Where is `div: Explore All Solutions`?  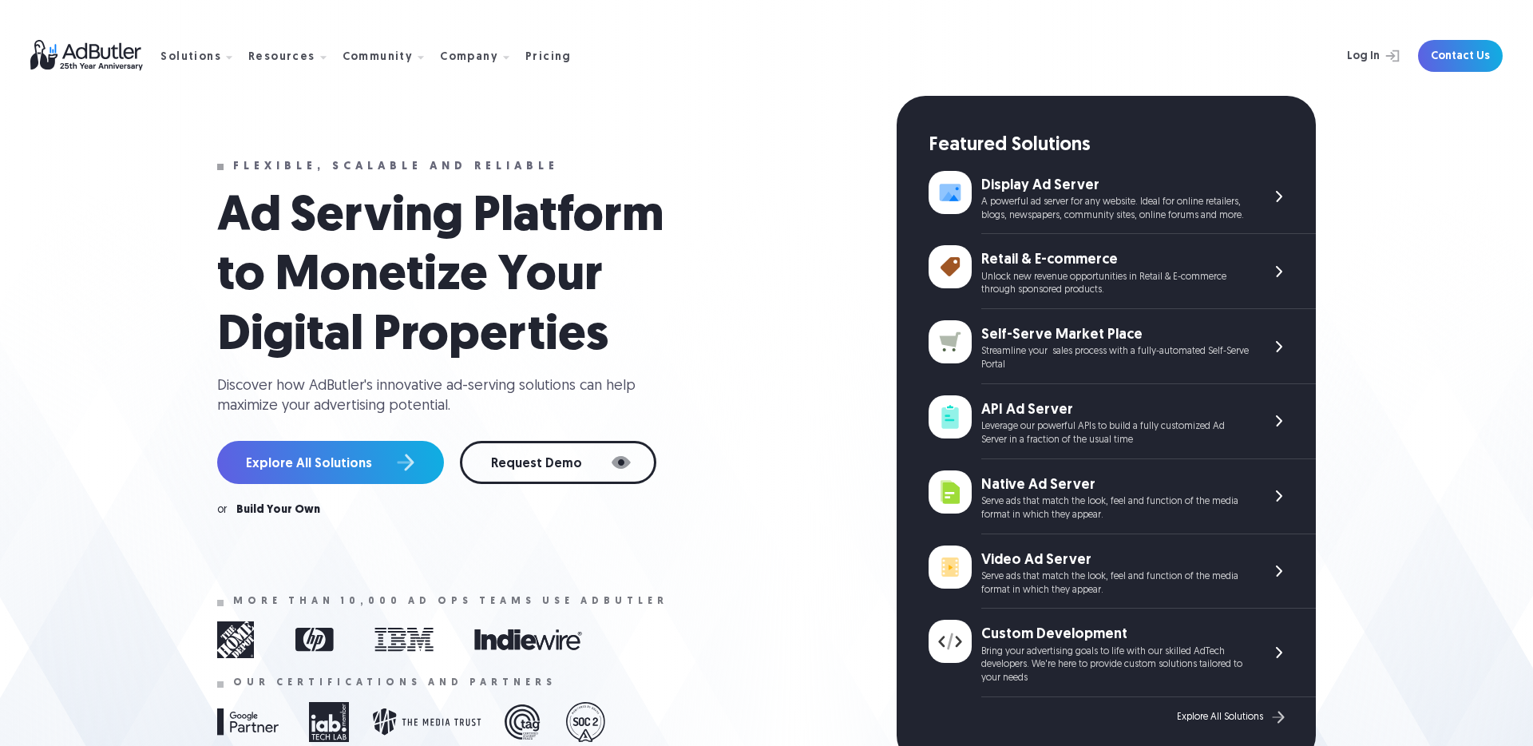
div: Explore All Solutions is located at coordinates (1220, 717).